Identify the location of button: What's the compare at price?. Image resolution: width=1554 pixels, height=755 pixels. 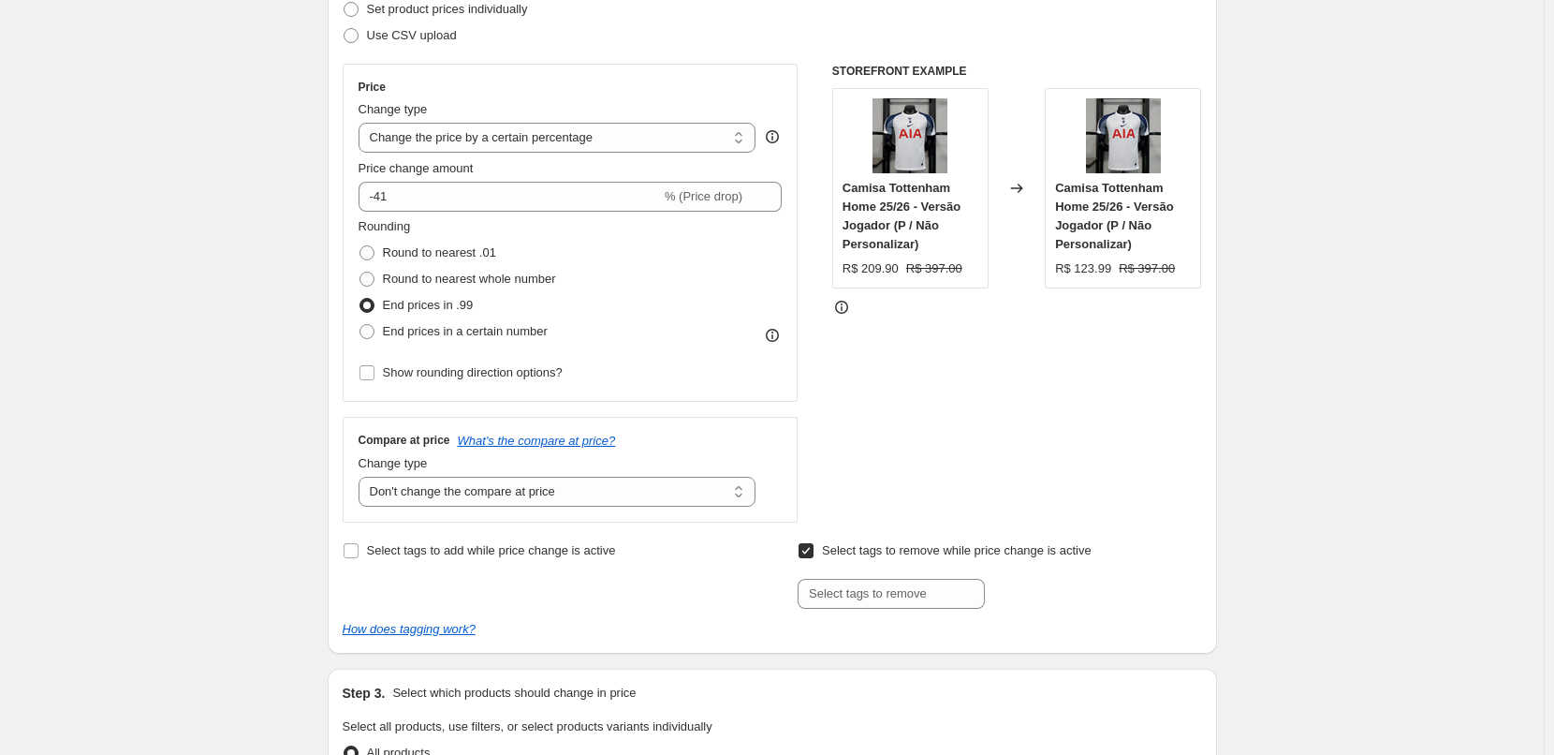
(536, 440).